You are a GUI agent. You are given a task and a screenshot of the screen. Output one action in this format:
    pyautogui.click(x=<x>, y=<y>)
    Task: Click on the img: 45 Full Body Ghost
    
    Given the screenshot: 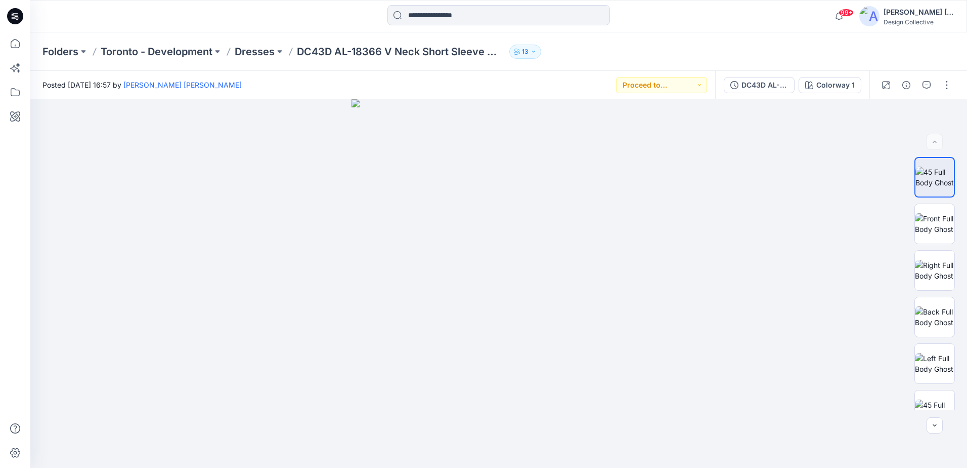 What is the action you would take?
    pyautogui.click(x=935, y=177)
    